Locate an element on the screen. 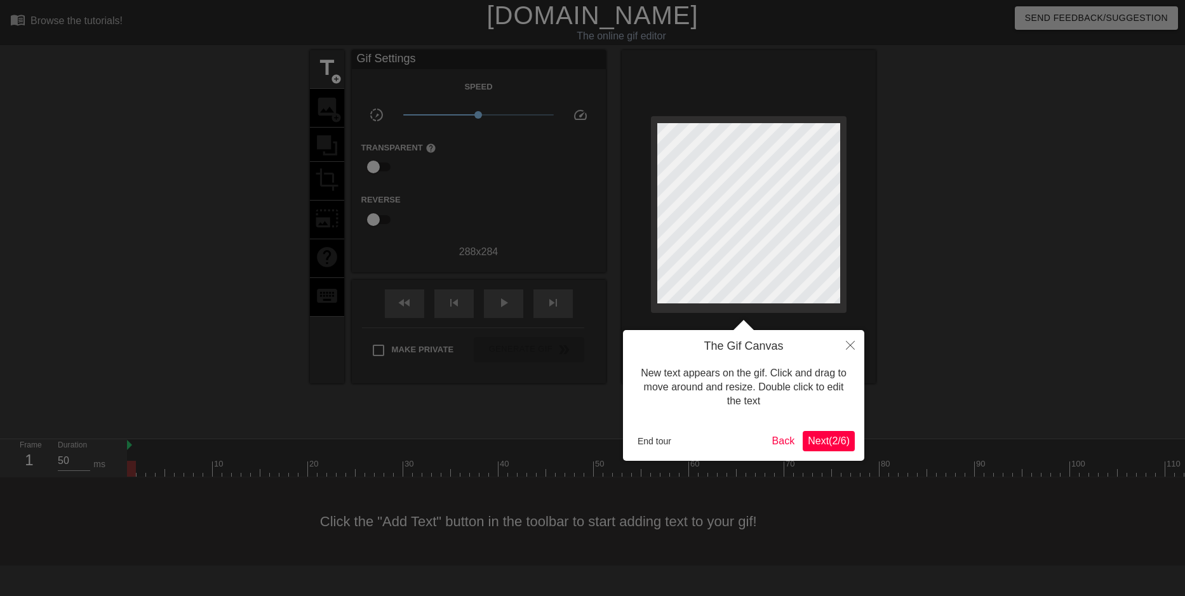 The width and height of the screenshot is (1185, 596). button: Close is located at coordinates (850, 345).